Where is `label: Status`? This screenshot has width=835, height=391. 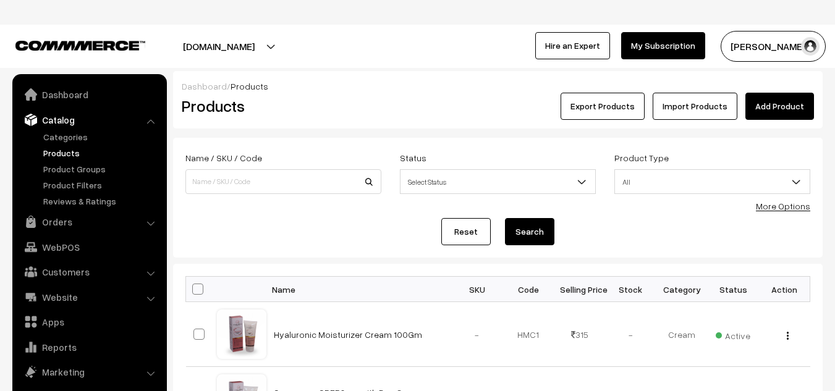 label: Status is located at coordinates (413, 158).